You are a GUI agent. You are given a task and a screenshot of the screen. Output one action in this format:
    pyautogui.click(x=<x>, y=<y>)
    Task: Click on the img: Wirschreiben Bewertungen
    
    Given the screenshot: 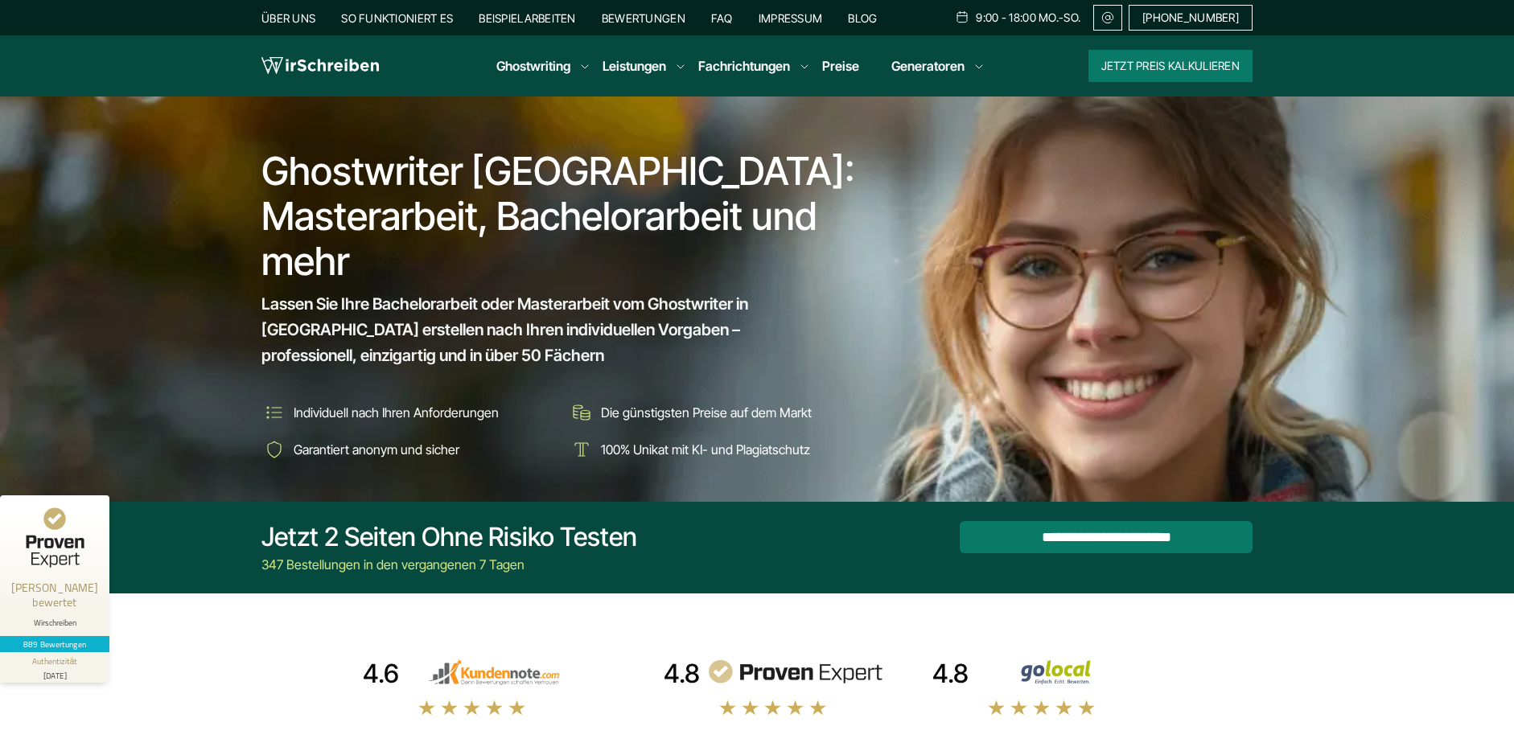 What is the action you would take?
    pyautogui.click(x=1063, y=672)
    